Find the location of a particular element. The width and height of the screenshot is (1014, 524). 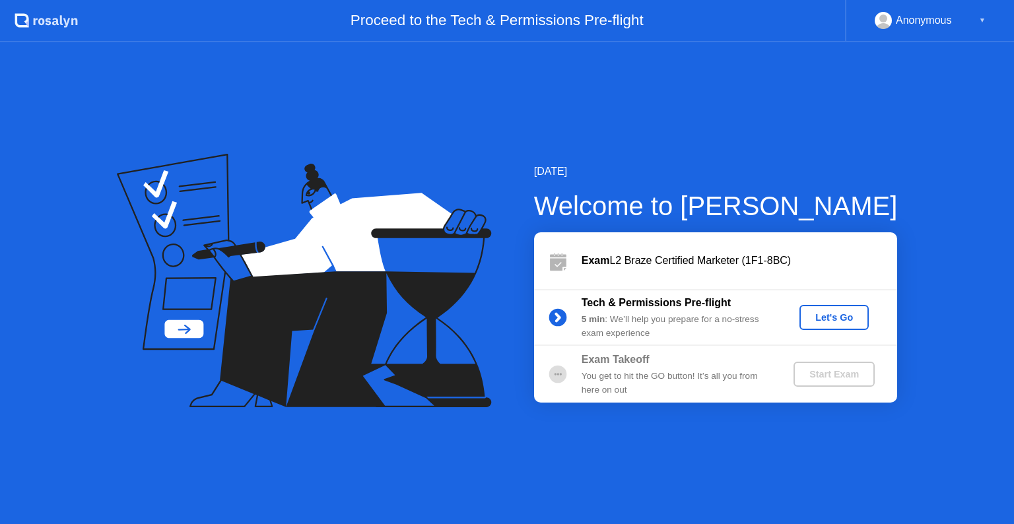

b: Exam is located at coordinates (596, 260).